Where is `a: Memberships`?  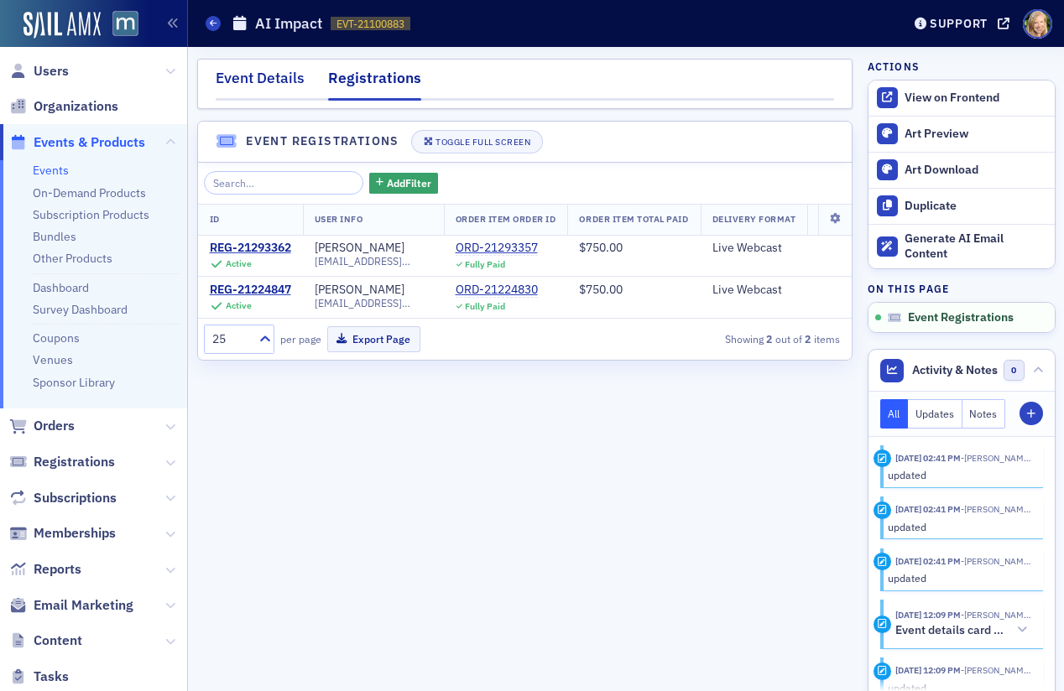 a: Memberships is located at coordinates (62, 534).